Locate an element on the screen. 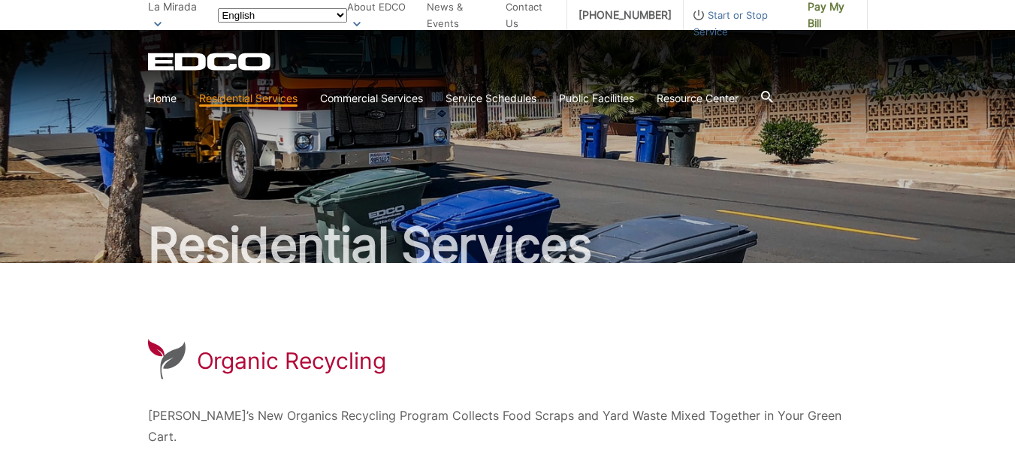  a: Residential Services is located at coordinates (248, 98).